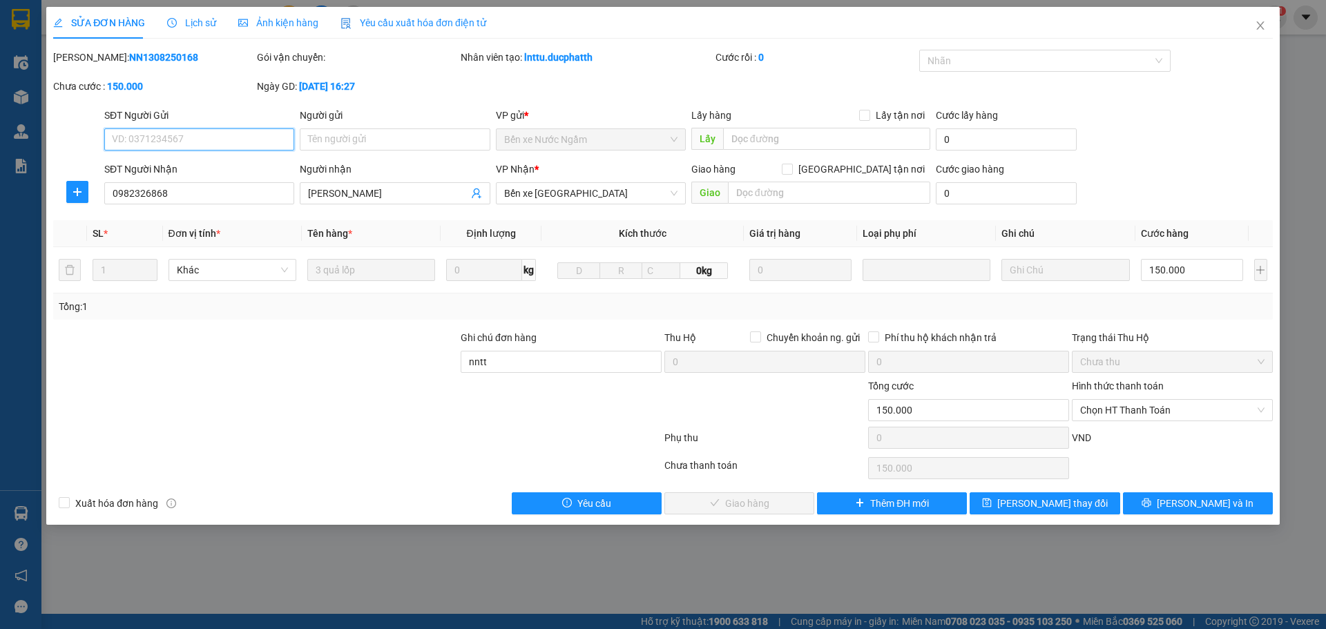  Describe the element at coordinates (590, 115) in the screenshot. I see `div: VP gửi` at that location.